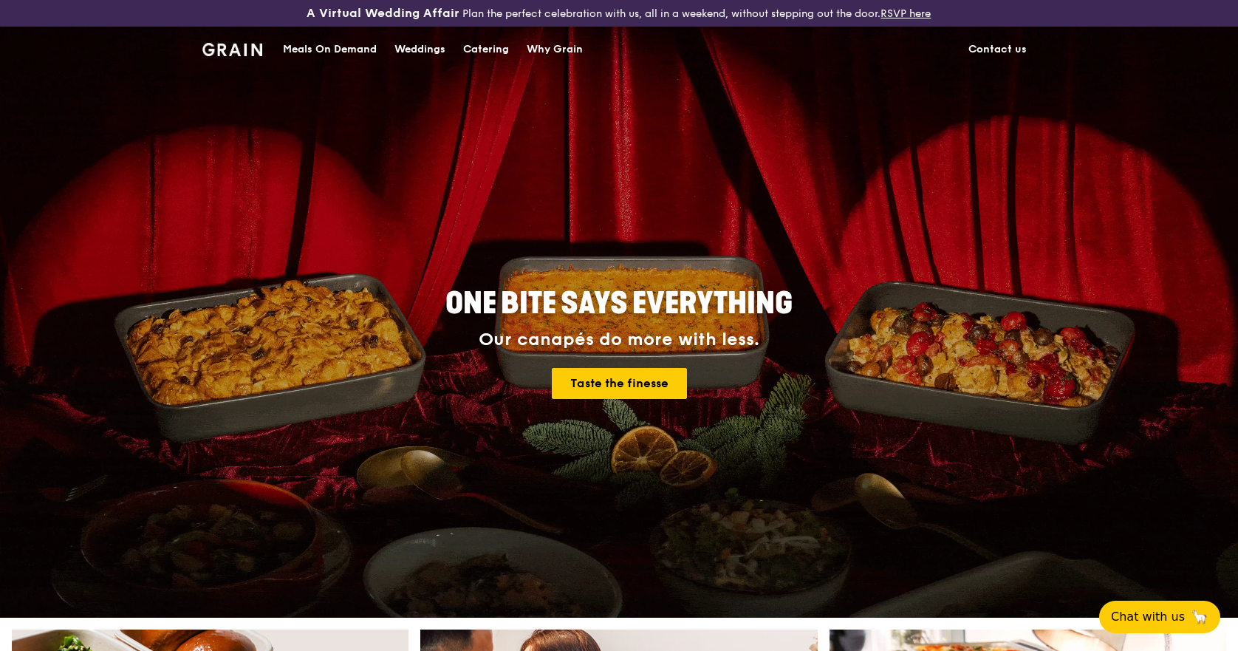 This screenshot has width=1238, height=651. Describe the element at coordinates (486, 49) in the screenshot. I see `a: Catering` at that location.